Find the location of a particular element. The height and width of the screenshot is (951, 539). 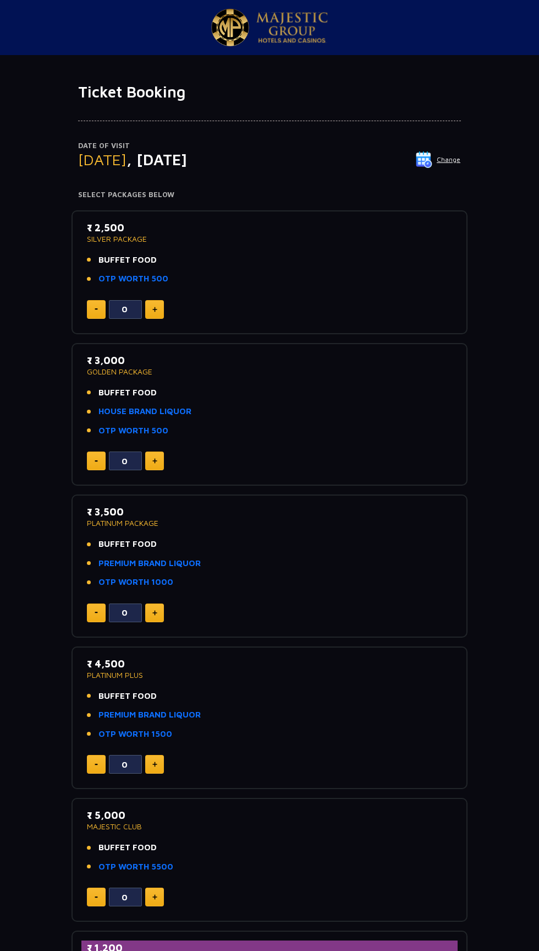

a: OTP WORTH 1500 is located at coordinates (135, 734).